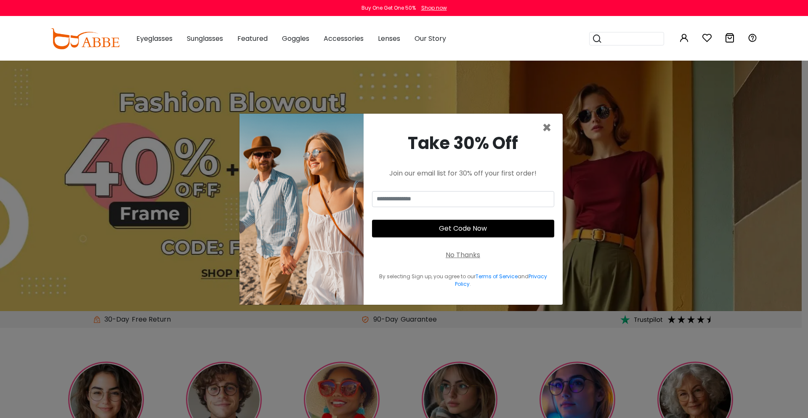  Describe the element at coordinates (154, 38) in the screenshot. I see `span: Eyeglasses` at that location.